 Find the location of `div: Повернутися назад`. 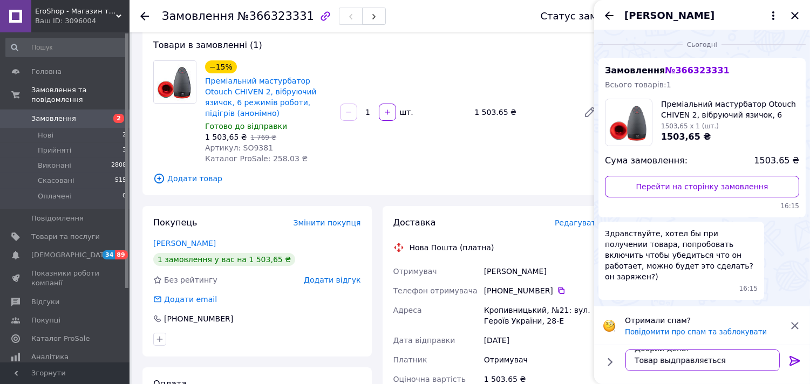

div: Повернутися назад is located at coordinates (145, 16).